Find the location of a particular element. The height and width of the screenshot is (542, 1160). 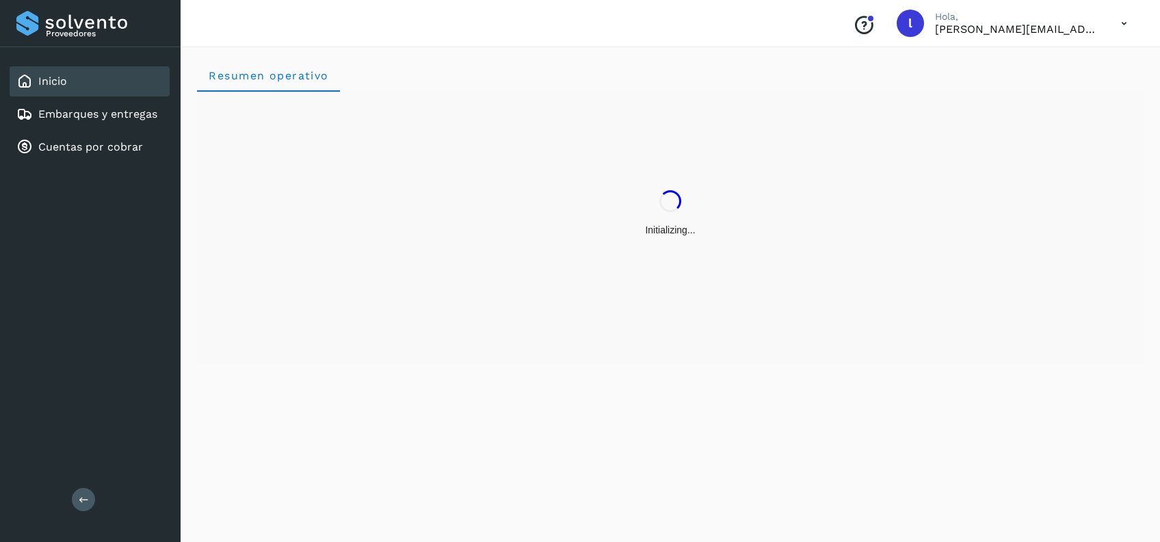

div: Inicio is located at coordinates (90, 81).